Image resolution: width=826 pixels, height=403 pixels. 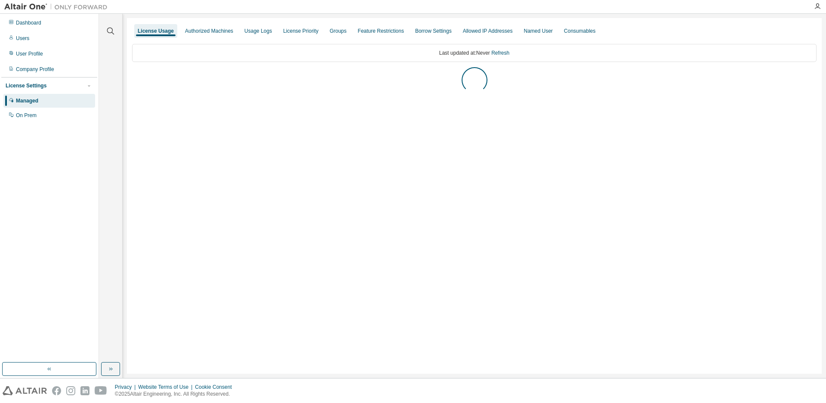 What do you see at coordinates (85, 390) in the screenshot?
I see `img: linkedin.svg` at bounding box center [85, 390].